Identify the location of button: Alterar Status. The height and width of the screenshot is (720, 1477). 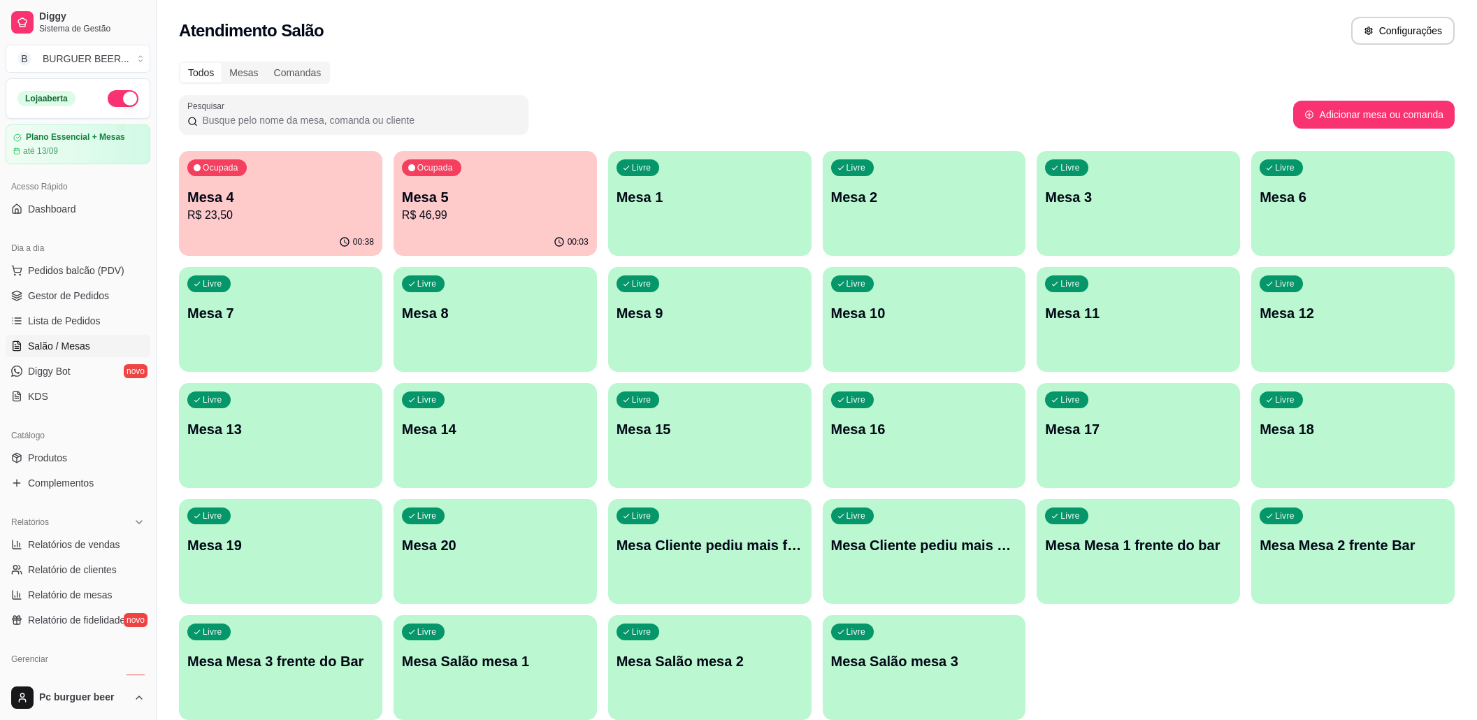
(123, 99).